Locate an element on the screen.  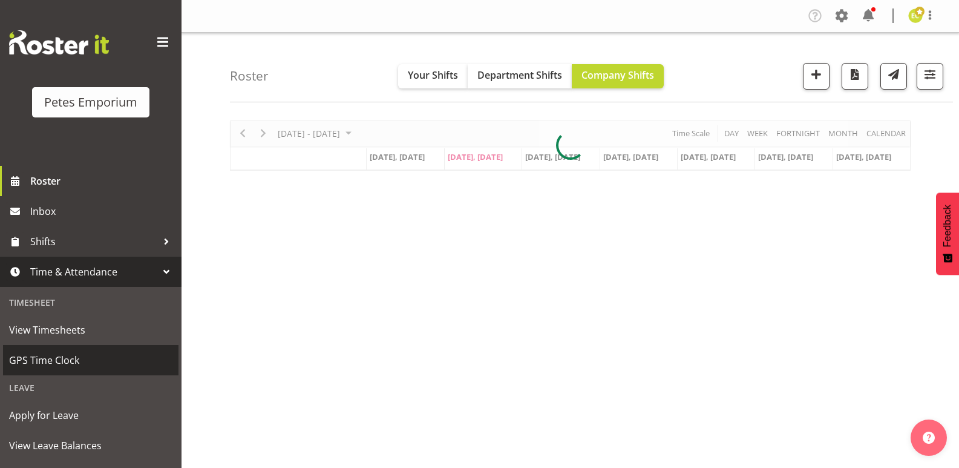
span: GPS Time Clock is located at coordinates (91, 360).